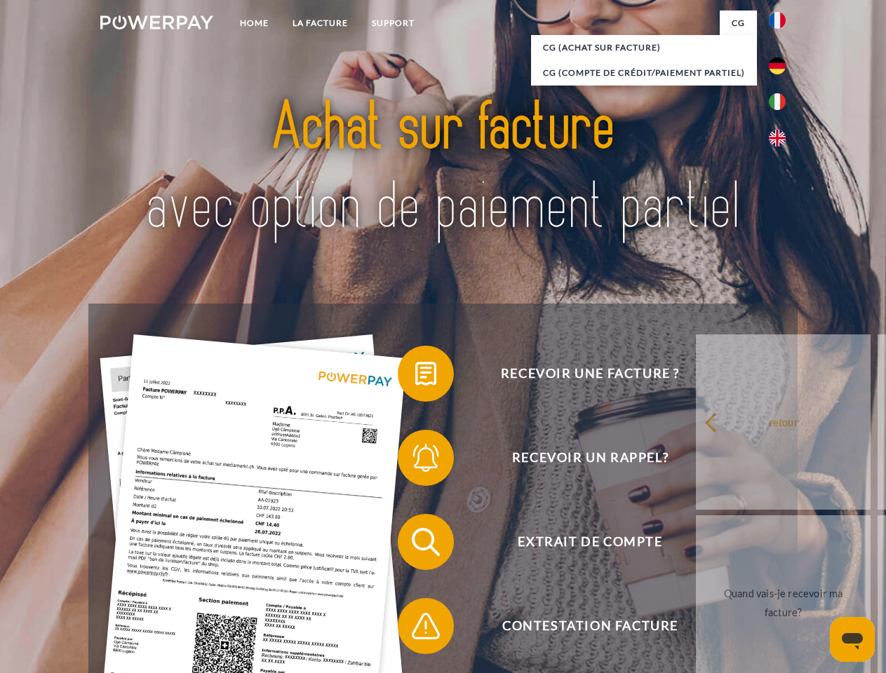  Describe the element at coordinates (580, 542) in the screenshot. I see `button: Extrait de compte` at that location.